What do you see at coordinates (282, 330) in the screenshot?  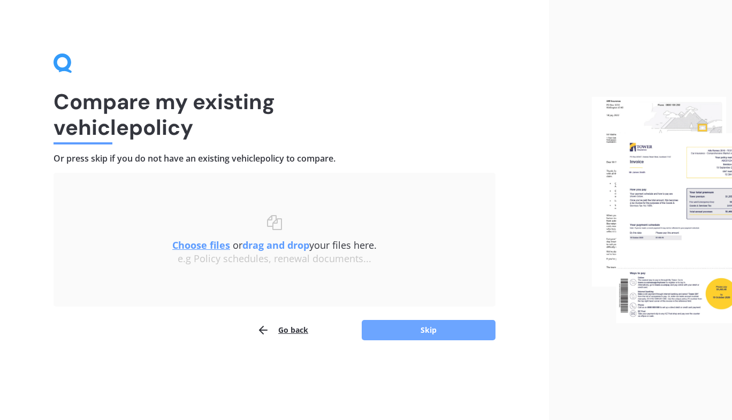 I see `button: Go back` at bounding box center [282, 330].